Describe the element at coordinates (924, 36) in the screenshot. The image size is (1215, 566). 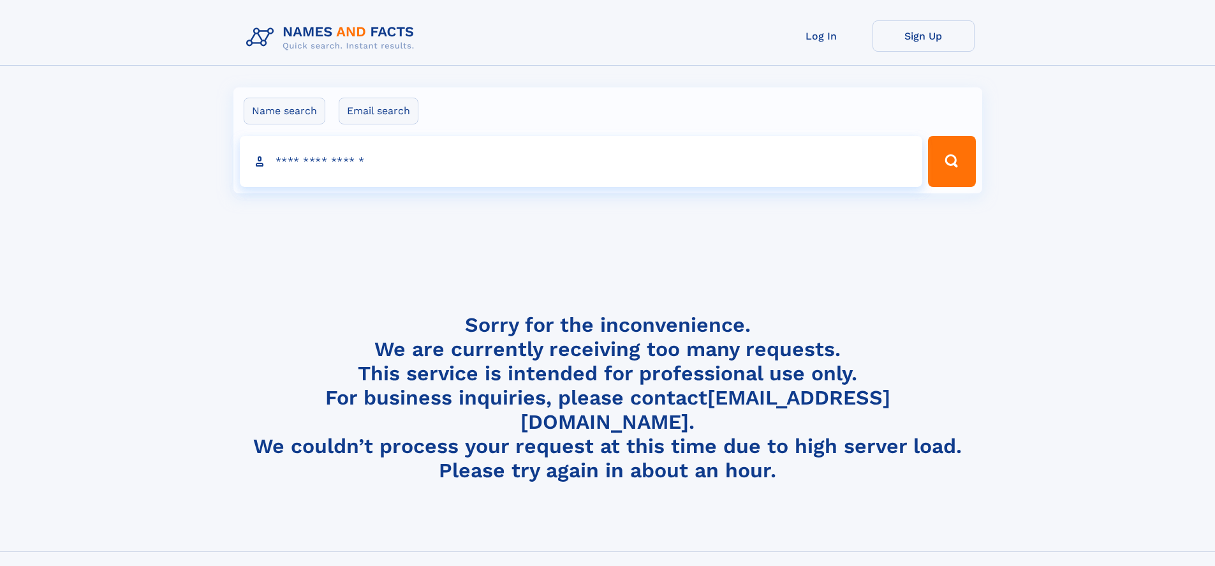
I see `a: Sign Up` at that location.